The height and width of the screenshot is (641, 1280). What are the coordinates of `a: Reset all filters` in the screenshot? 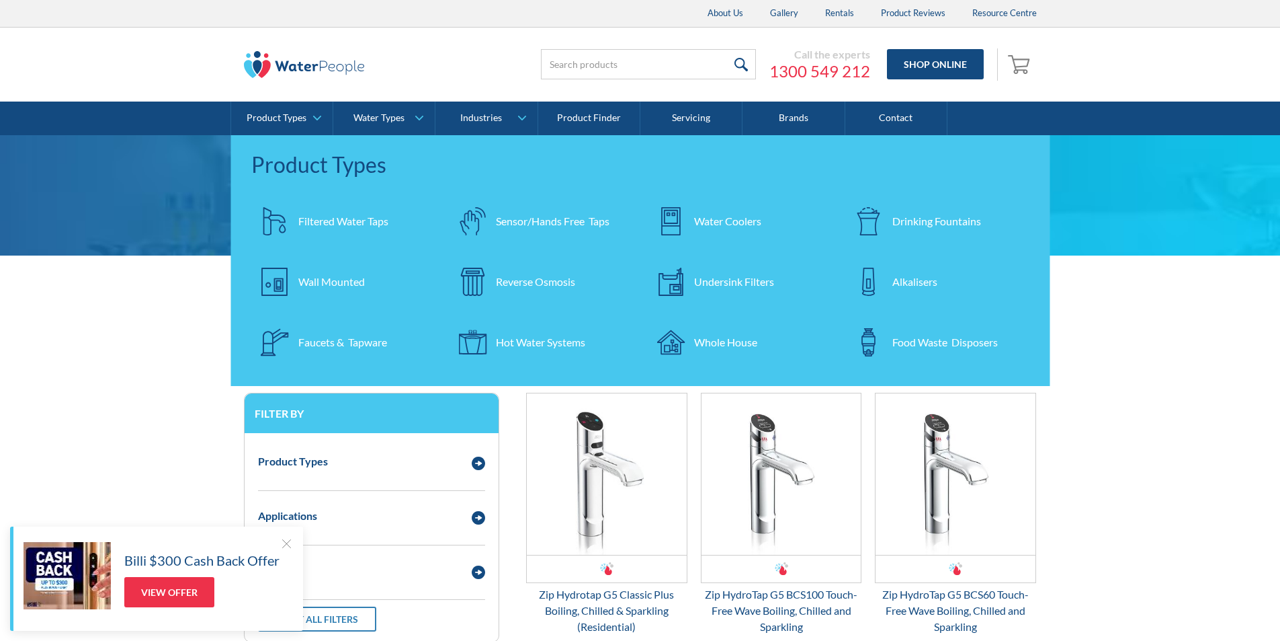 It's located at (317, 618).